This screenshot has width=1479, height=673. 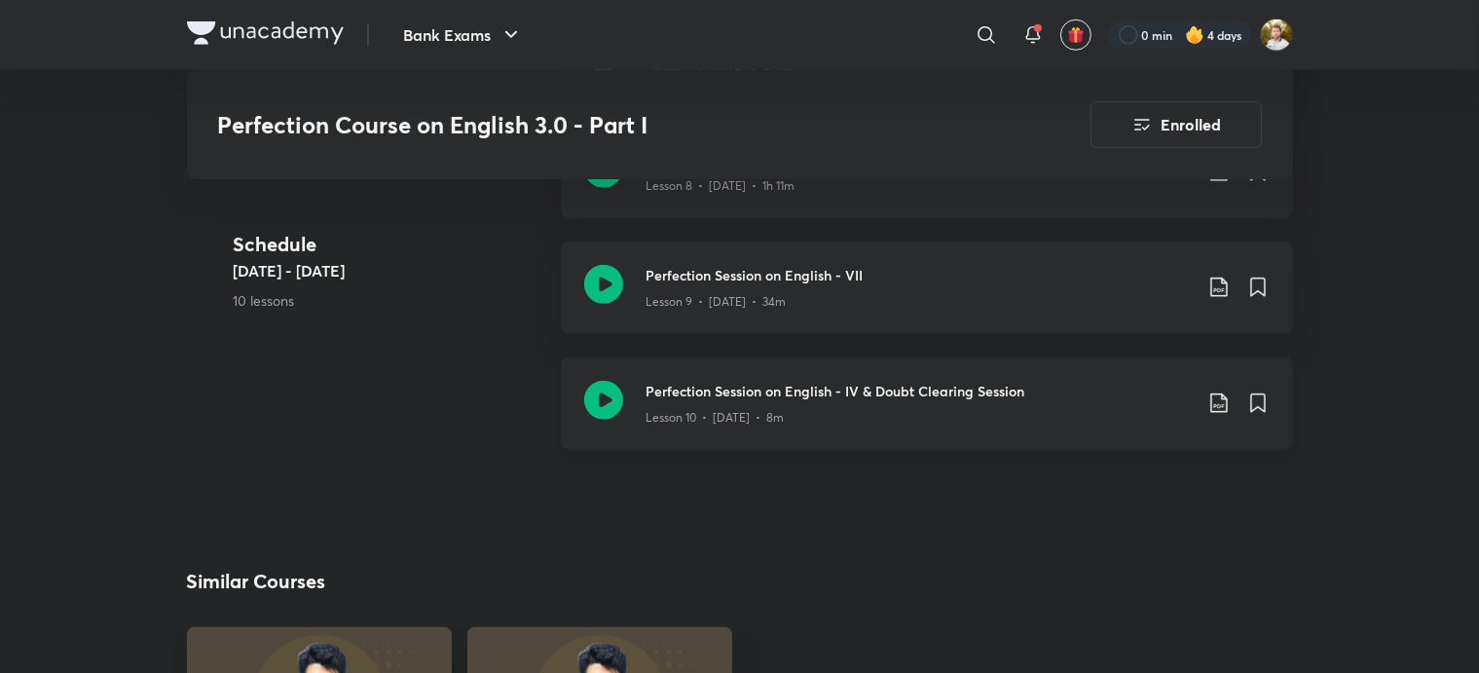 I want to click on img: Company Logo, so click(x=265, y=33).